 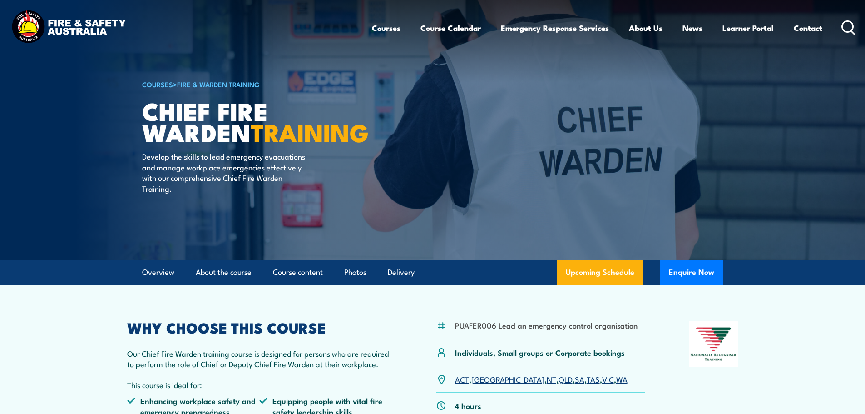 What do you see at coordinates (540, 352) in the screenshot?
I see `p: Individuals, Small groups or Corporate bookings` at bounding box center [540, 352].